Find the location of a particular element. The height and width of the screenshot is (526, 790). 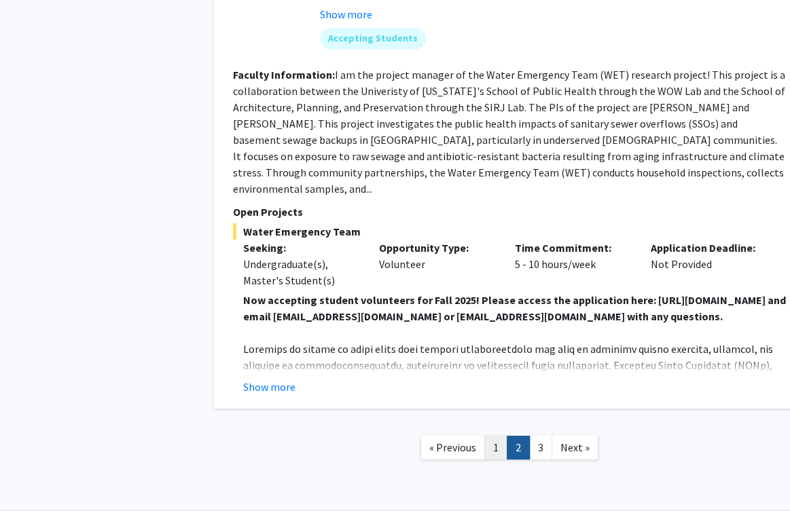

span: « Previous is located at coordinates (452, 447).